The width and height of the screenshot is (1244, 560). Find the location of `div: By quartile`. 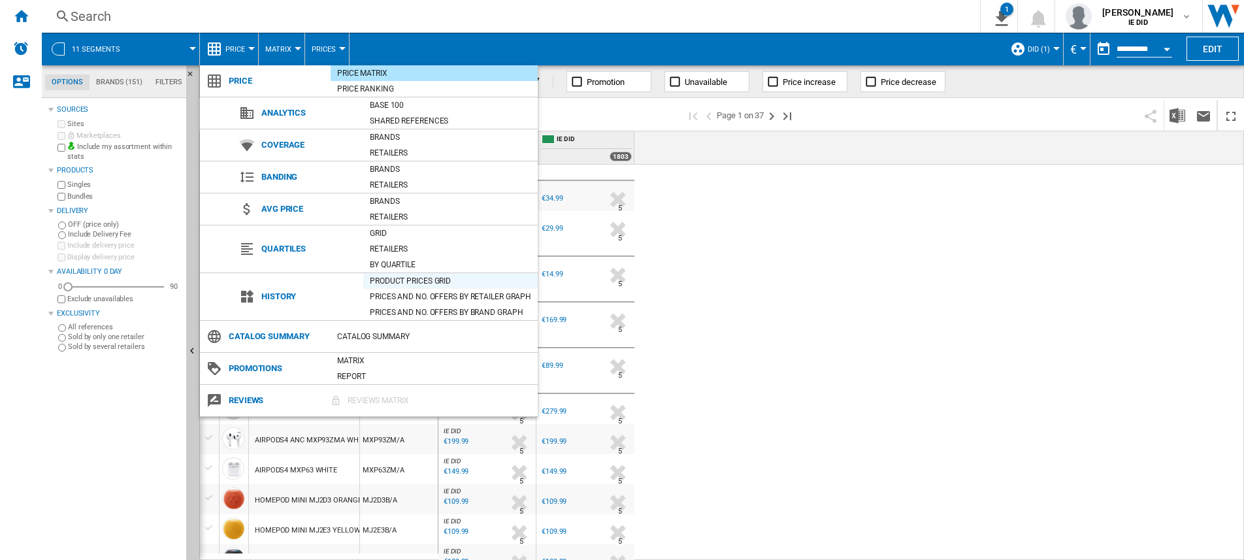

div: By quartile is located at coordinates (450, 265).